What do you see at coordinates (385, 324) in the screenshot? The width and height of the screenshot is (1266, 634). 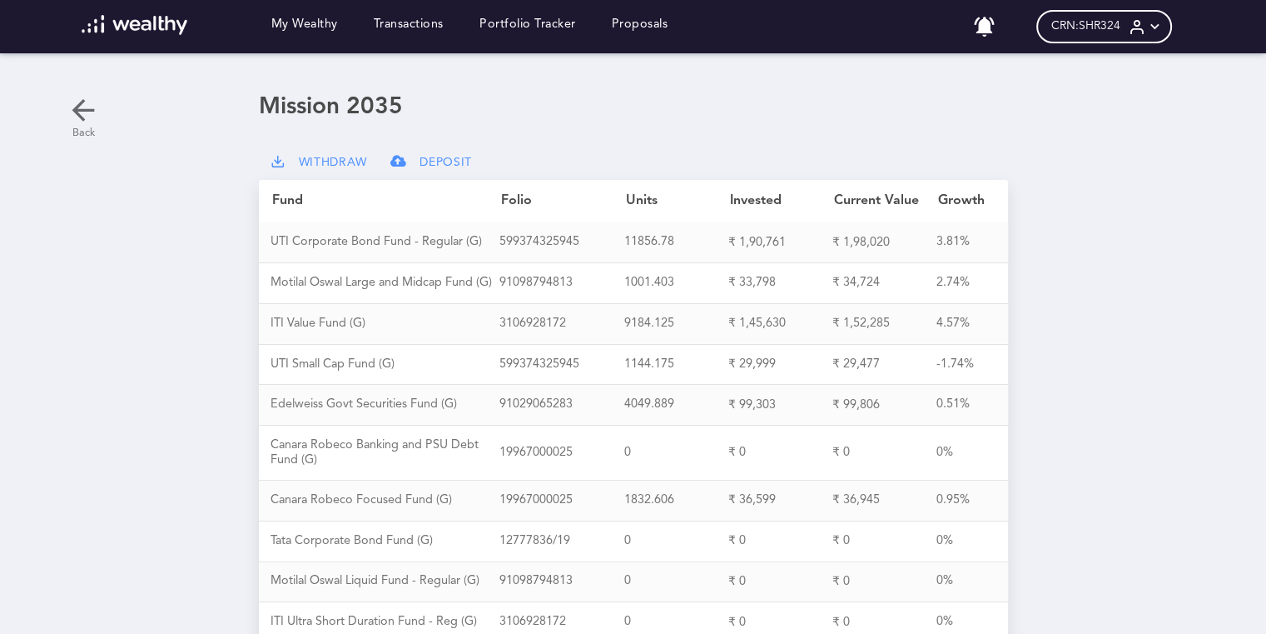 I see `div: I T I V a l u e F u n d ( G )` at bounding box center [385, 324].